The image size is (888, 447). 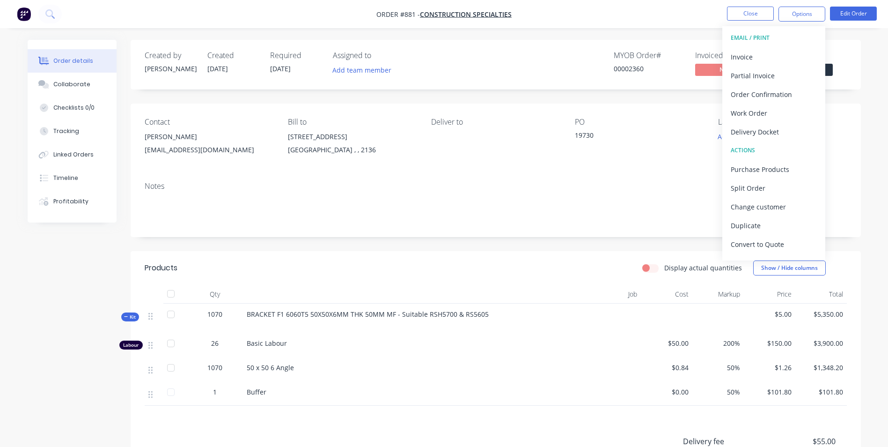 I want to click on button: Archive, so click(x=774, y=263).